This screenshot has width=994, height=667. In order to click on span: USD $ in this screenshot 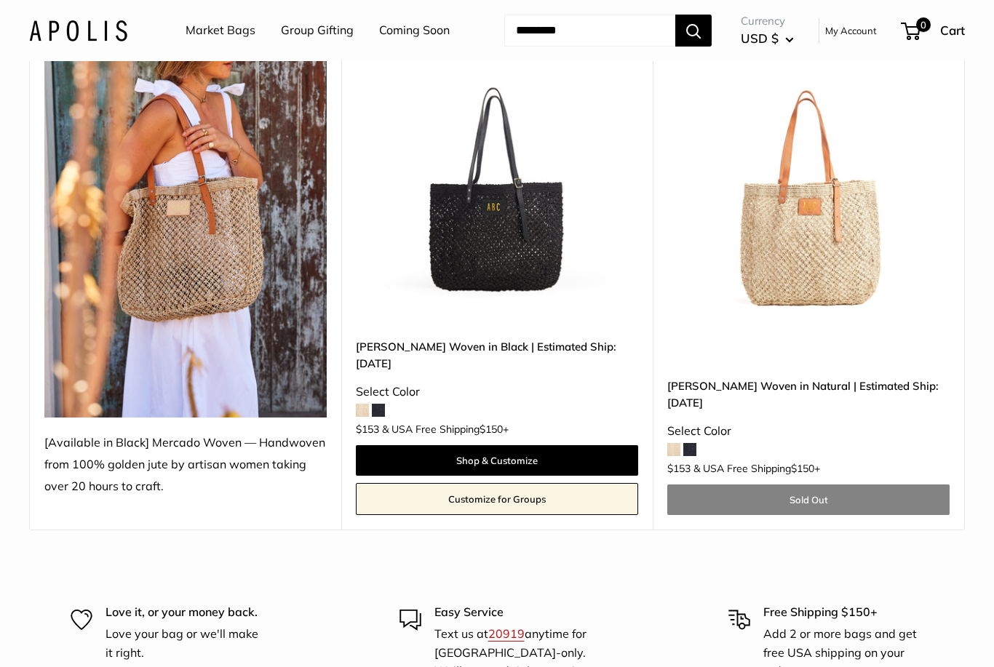, I will do `click(759, 38)`.